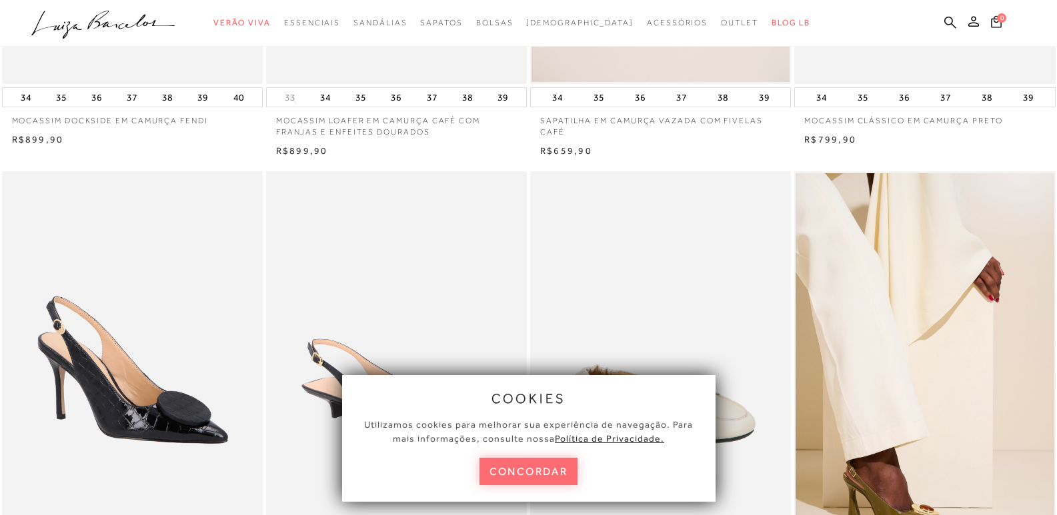  What do you see at coordinates (609, 439) in the screenshot?
I see `u: Política de Privacidade.` at bounding box center [609, 439].